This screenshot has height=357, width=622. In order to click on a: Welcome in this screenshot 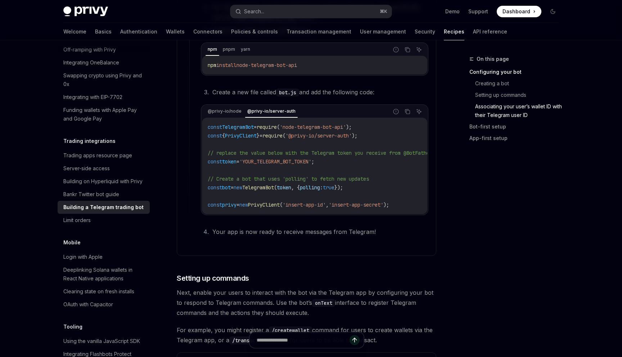, I will do `click(75, 32)`.